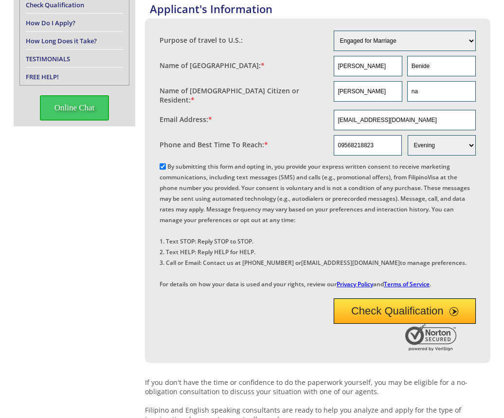 Image resolution: width=504 pixels, height=418 pixels. I want to click on button: Check Qualification, so click(405, 311).